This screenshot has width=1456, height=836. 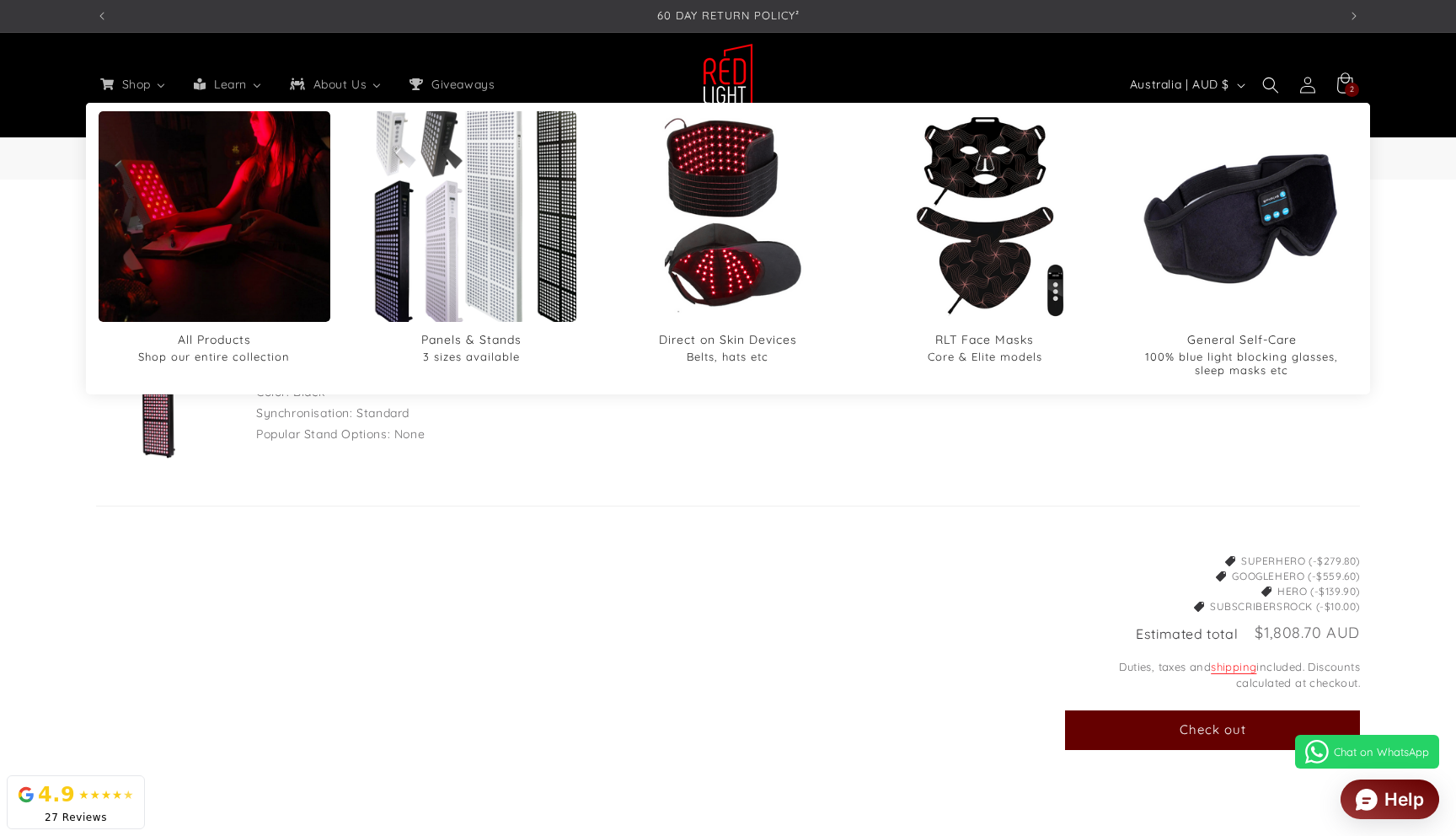 What do you see at coordinates (1212, 675) in the screenshot?
I see `small: Duties, taxes and included. Discounts calculated at checkout.` at bounding box center [1212, 675].